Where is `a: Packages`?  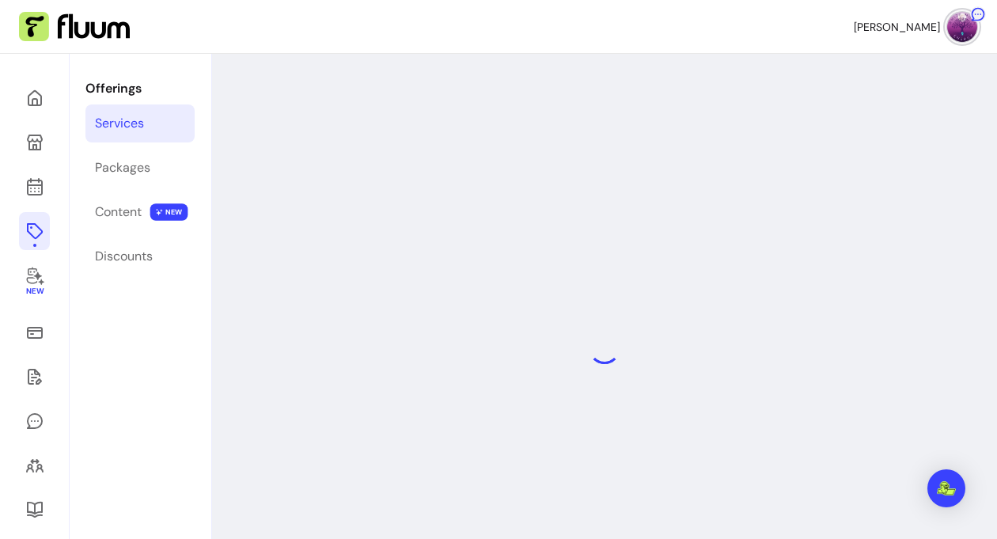 a: Packages is located at coordinates (140, 168).